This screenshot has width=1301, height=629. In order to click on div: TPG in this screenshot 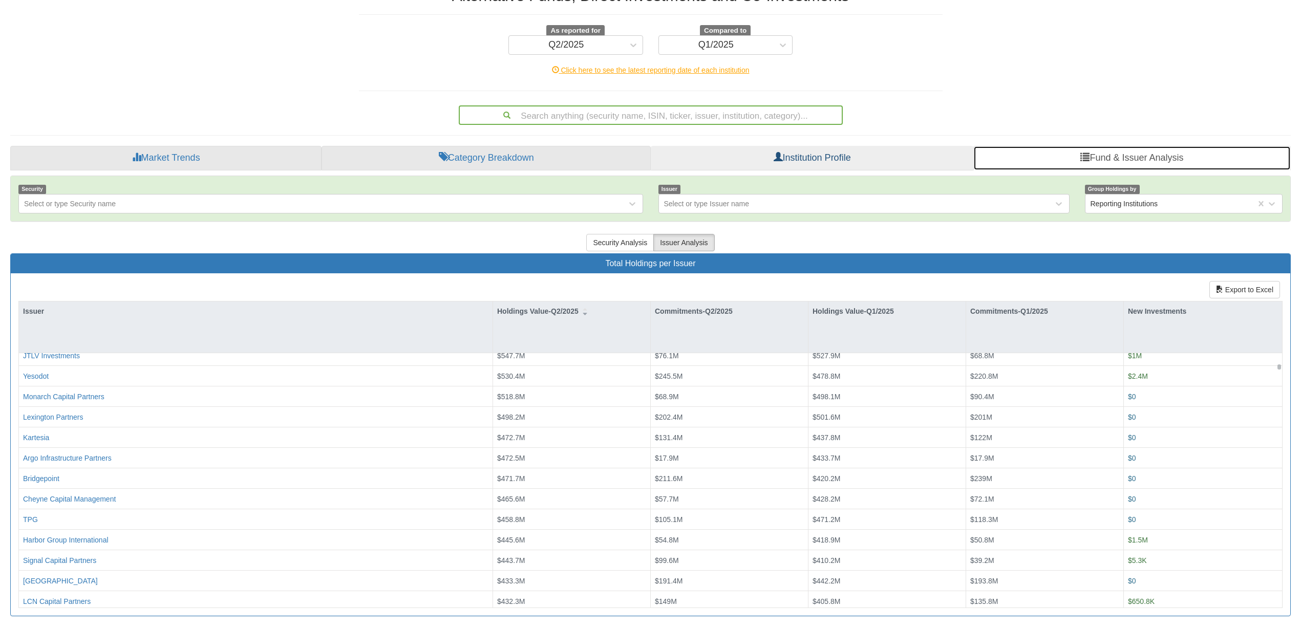, I will do `click(30, 519)`.